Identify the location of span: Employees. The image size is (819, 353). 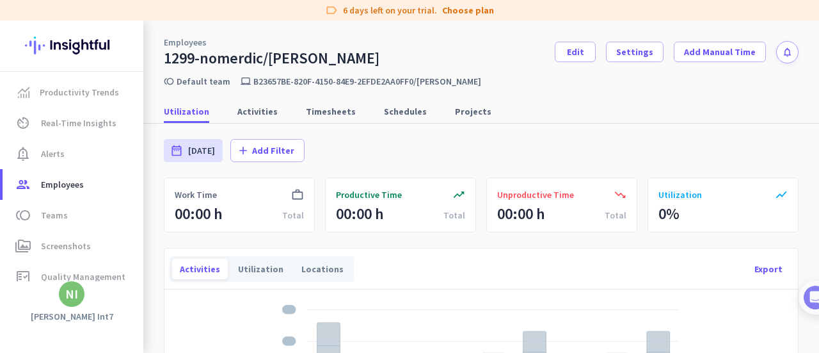
(62, 184).